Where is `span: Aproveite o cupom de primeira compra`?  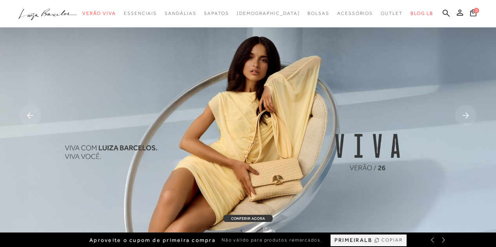
span: Aproveite o cupom de primeira compra is located at coordinates (152, 240).